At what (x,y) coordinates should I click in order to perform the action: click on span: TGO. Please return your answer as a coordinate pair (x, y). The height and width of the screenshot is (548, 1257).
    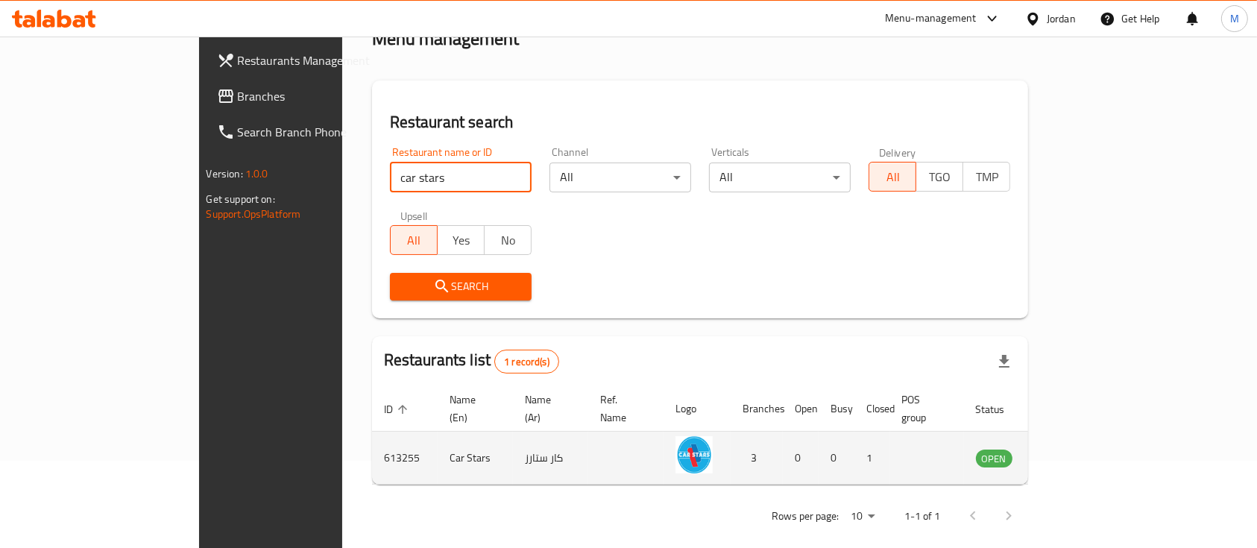
    Looking at the image, I should click on (939, 177).